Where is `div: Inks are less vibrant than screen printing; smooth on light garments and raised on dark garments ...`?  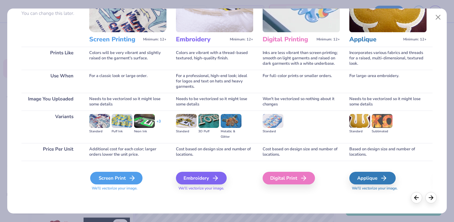 div: Inks are less vibrant than screen printing; smooth on light garments and raised on dark garments ... is located at coordinates (301, 58).